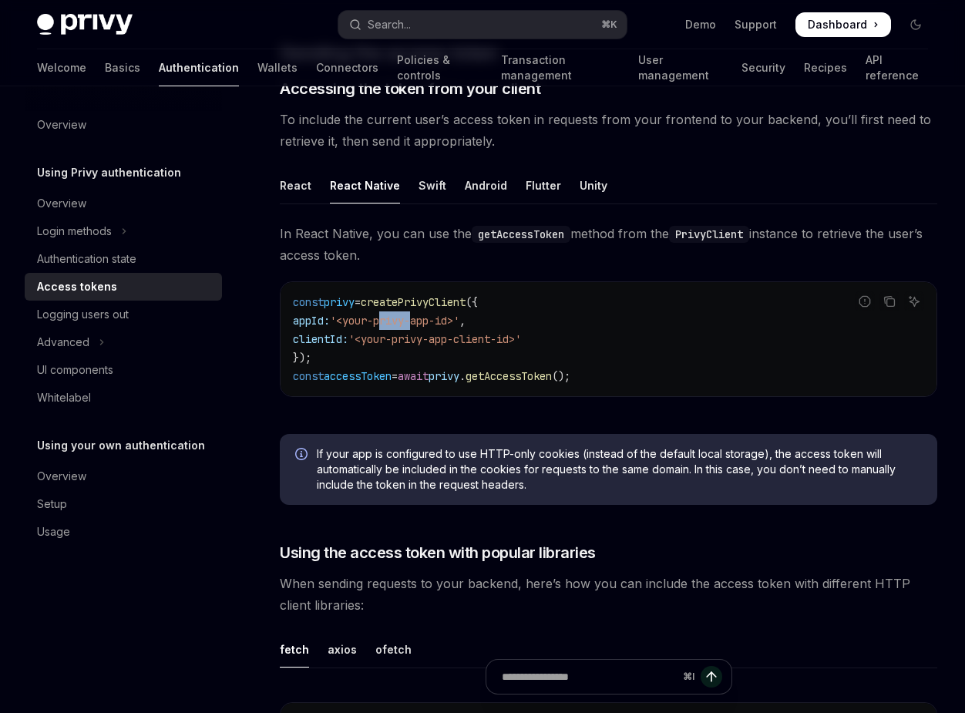  What do you see at coordinates (589, 676) in the screenshot?
I see `input: Ask a question...` at bounding box center [589, 676].